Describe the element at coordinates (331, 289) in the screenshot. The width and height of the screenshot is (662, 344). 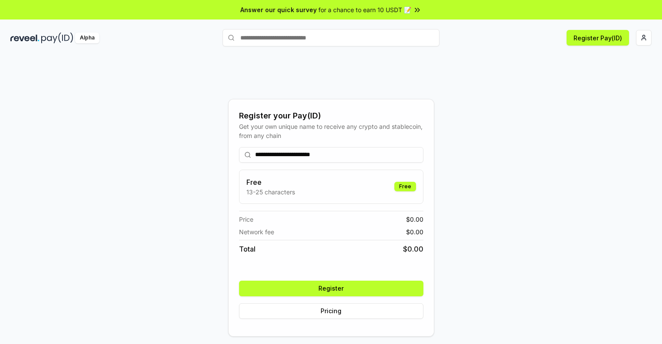
I see `button: Register` at that location.